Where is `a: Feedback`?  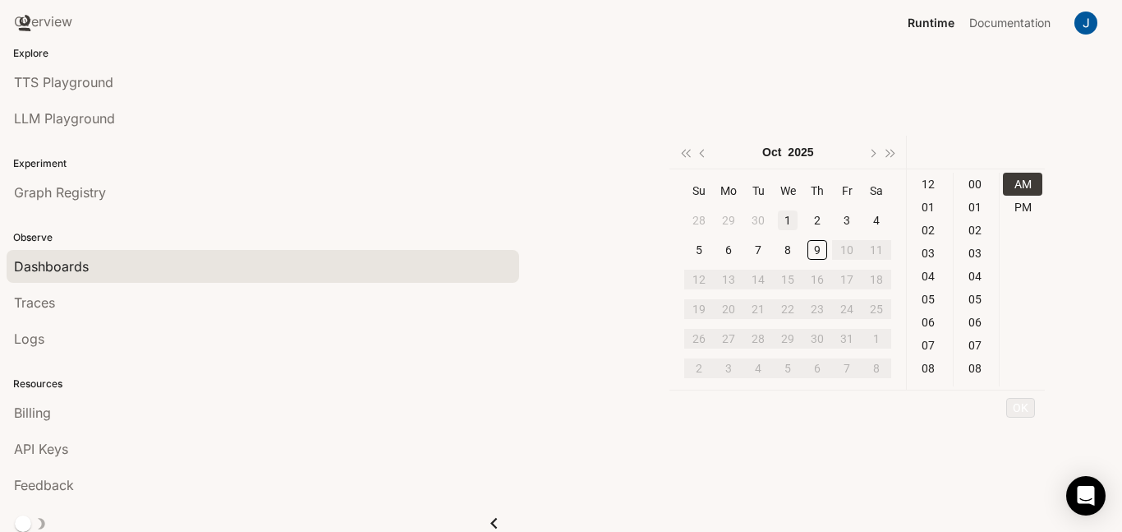
a: Feedback is located at coordinates (263, 485).